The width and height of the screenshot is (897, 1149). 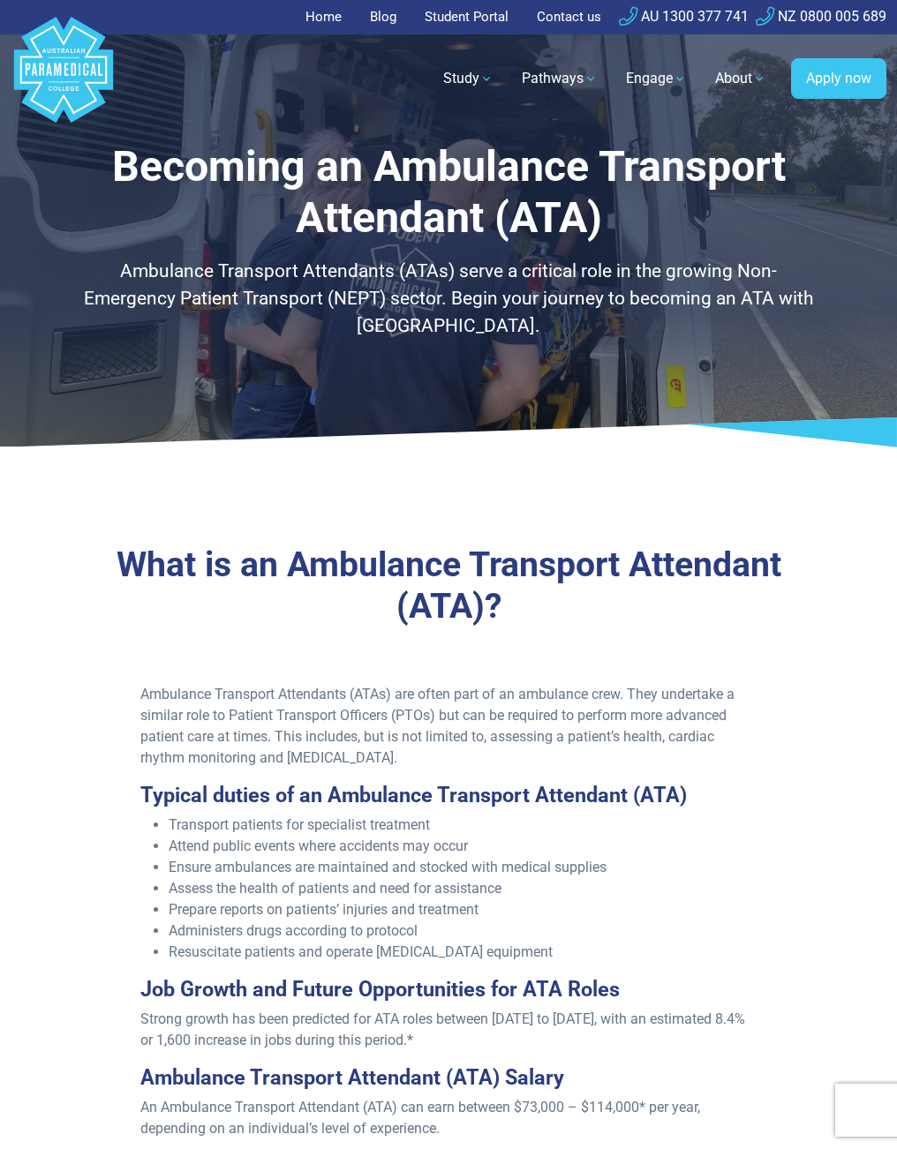 I want to click on li: Assess the health of patients and need for assistance, so click(x=462, y=889).